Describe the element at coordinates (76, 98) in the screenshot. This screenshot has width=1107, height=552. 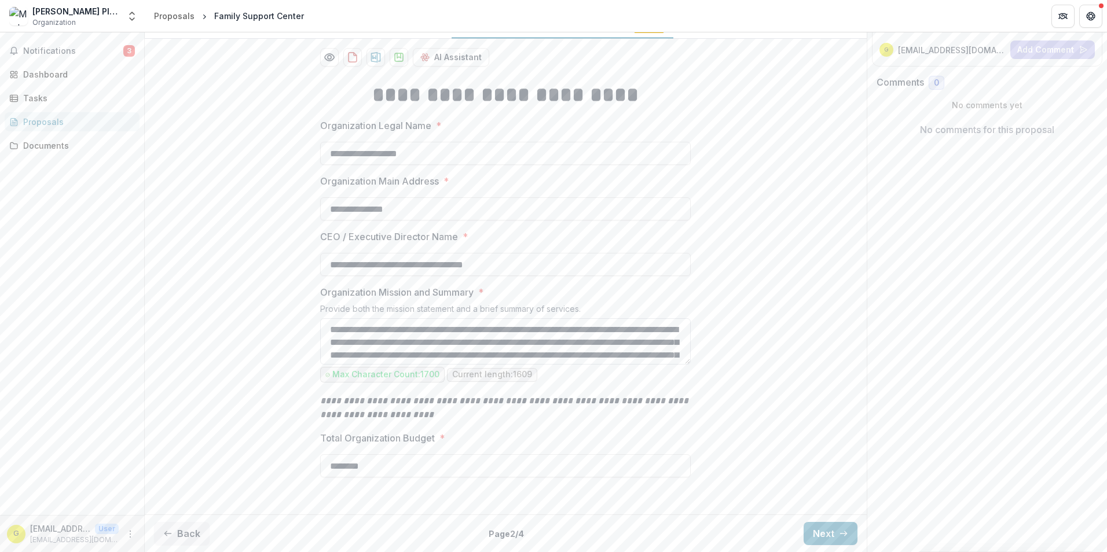
I see `div: Tasks` at that location.